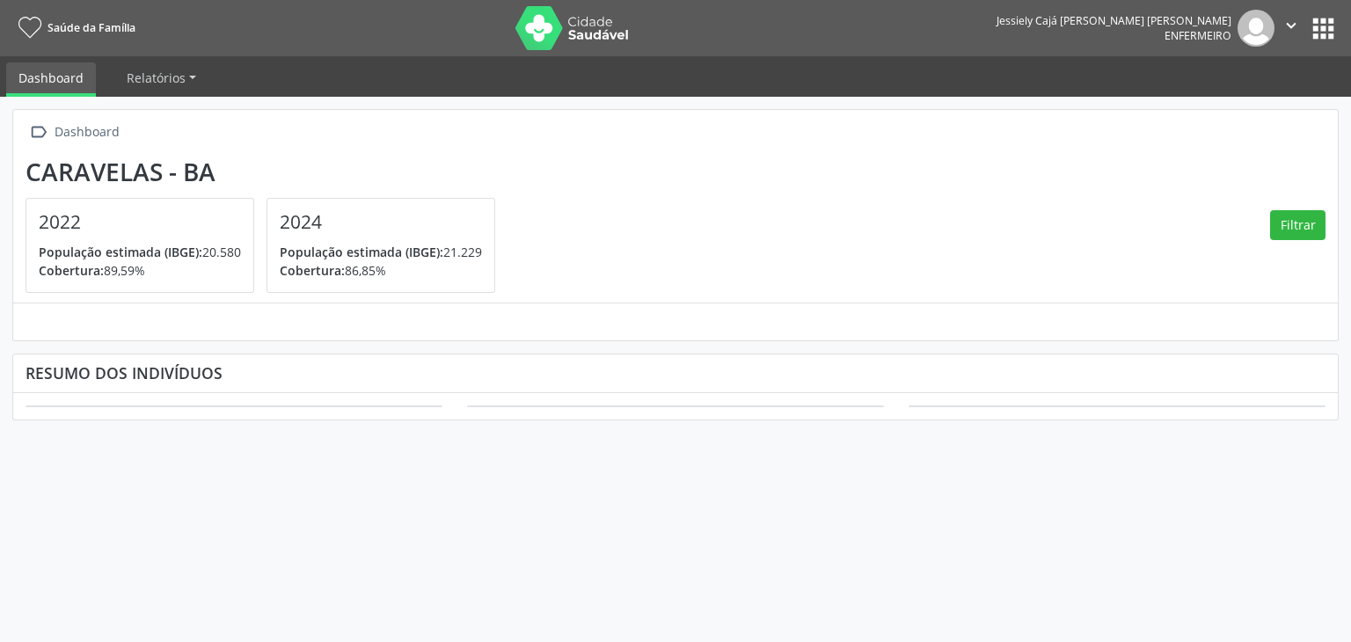  I want to click on div: Dashboard, so click(86, 132).